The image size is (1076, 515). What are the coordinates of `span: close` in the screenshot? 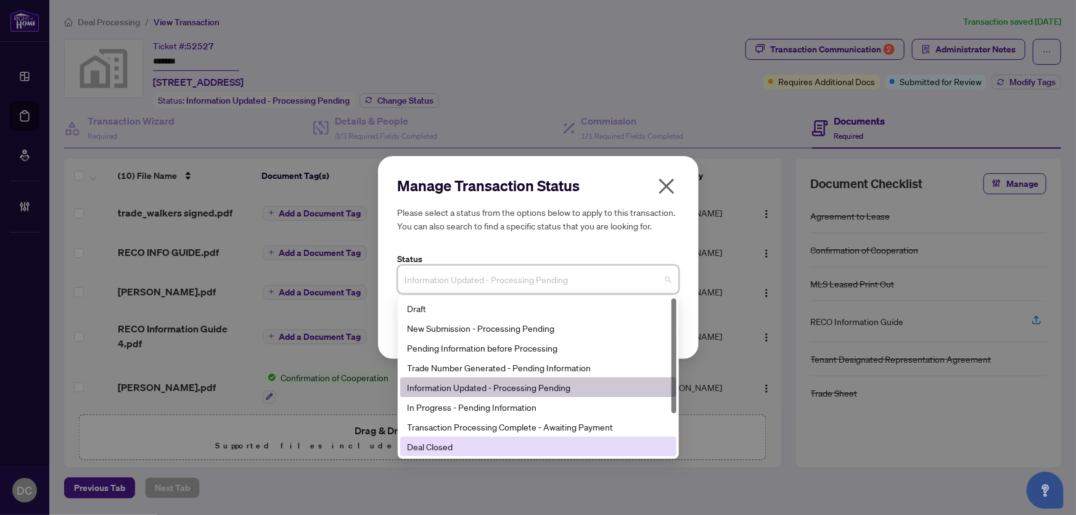 It's located at (666, 186).